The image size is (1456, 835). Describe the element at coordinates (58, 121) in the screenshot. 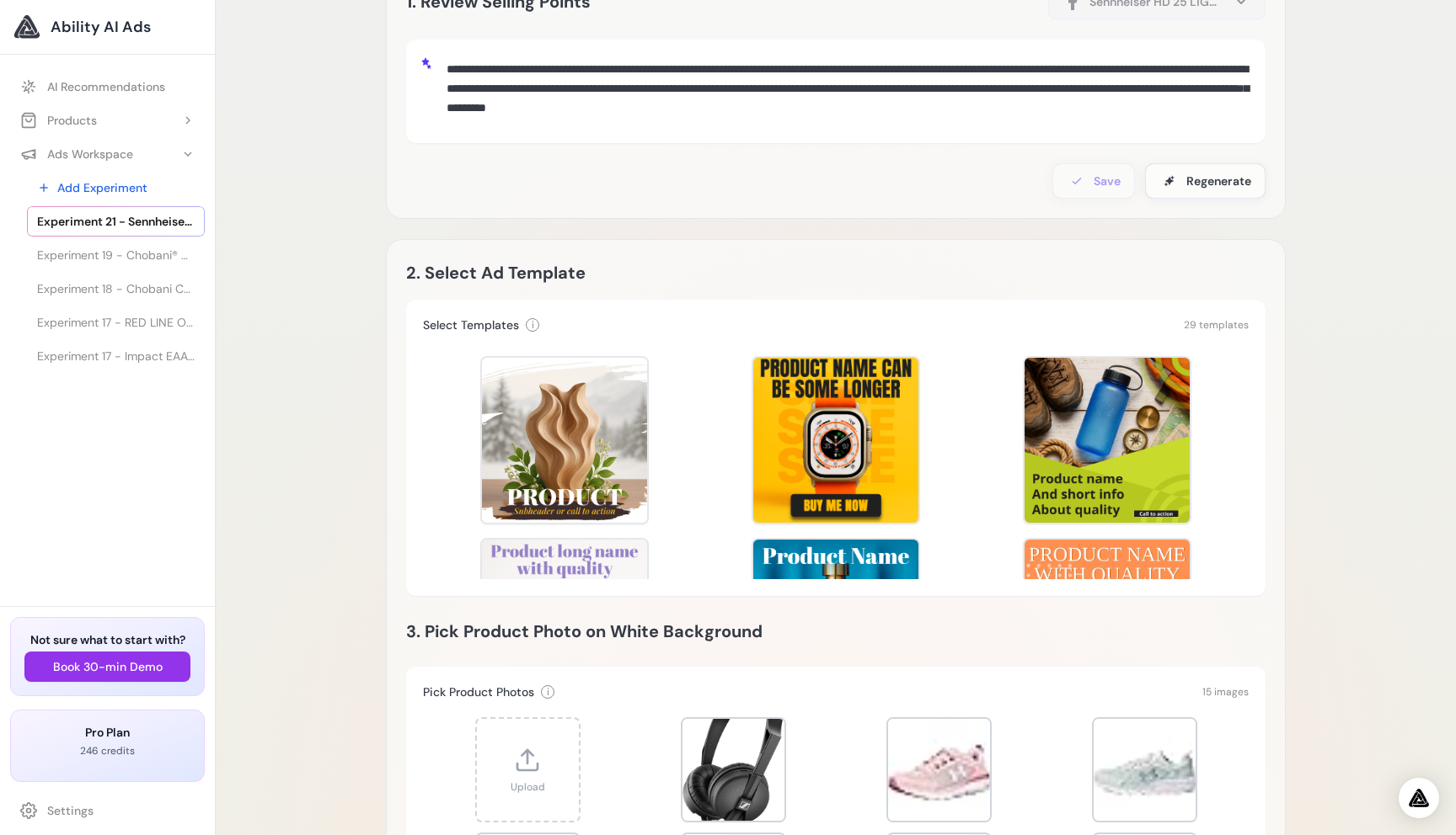

I see `div: Products` at that location.